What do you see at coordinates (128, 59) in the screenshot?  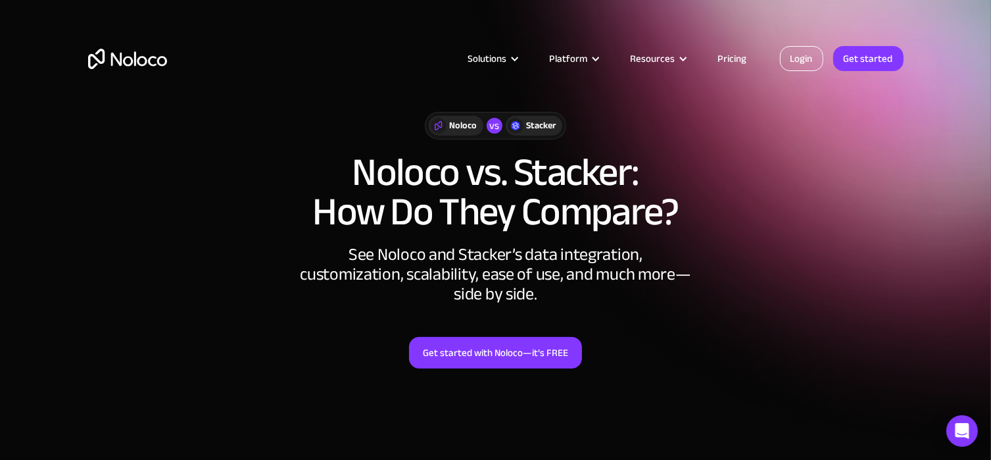 I see `a: home` at bounding box center [128, 59].